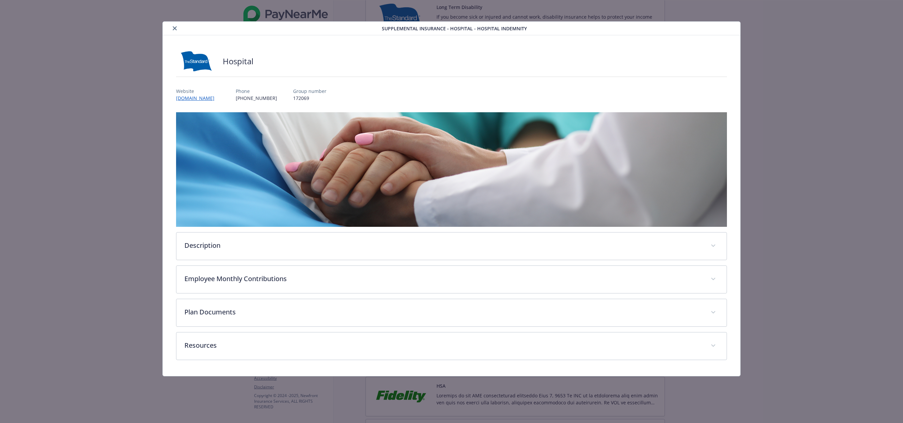 The height and width of the screenshot is (423, 903). What do you see at coordinates (196, 61) in the screenshot?
I see `img: Standard Insurance Company` at bounding box center [196, 61].